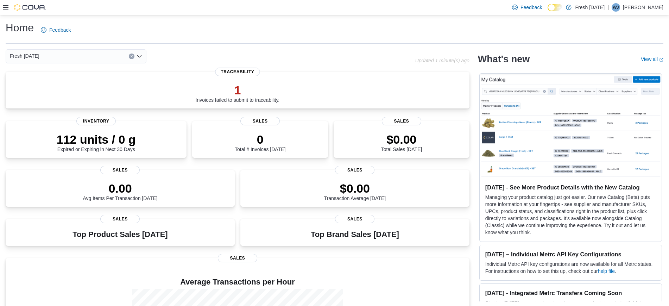 Image resolution: width=669 pixels, height=306 pixels. What do you see at coordinates (238, 282) in the screenshot?
I see `h4: Average Transactions per Hour` at bounding box center [238, 282].